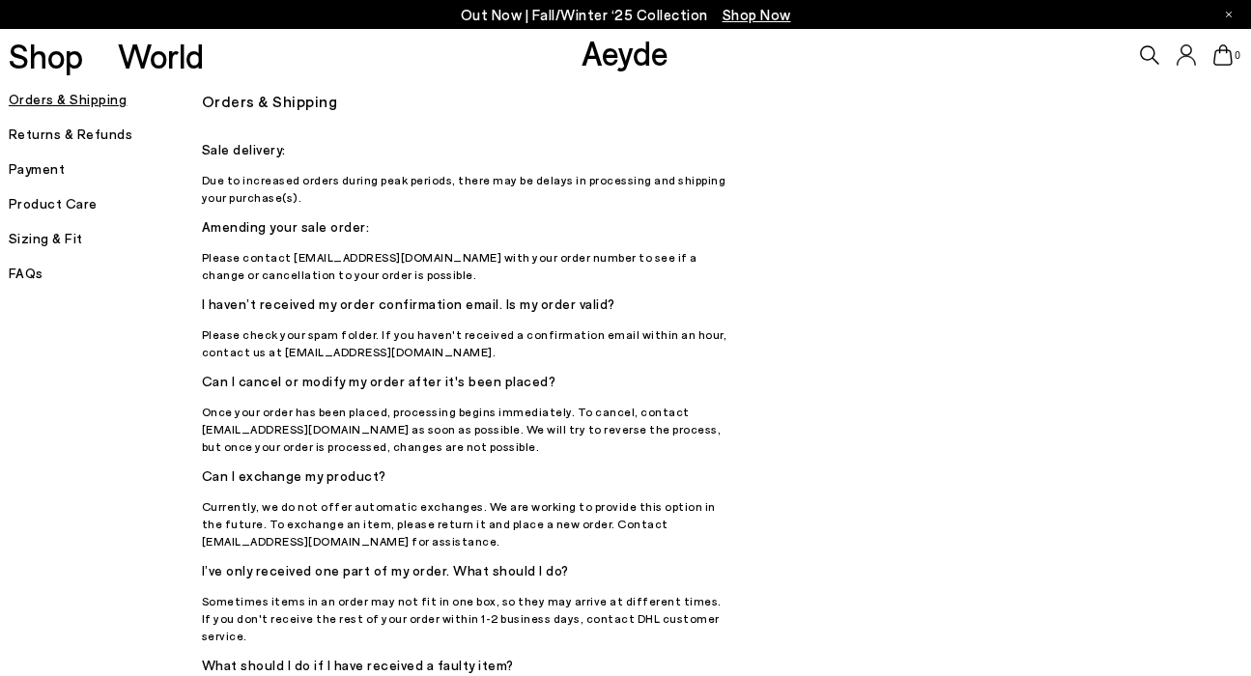  Describe the element at coordinates (105, 239) in the screenshot. I see `h5: Sizing & Fit` at that location.